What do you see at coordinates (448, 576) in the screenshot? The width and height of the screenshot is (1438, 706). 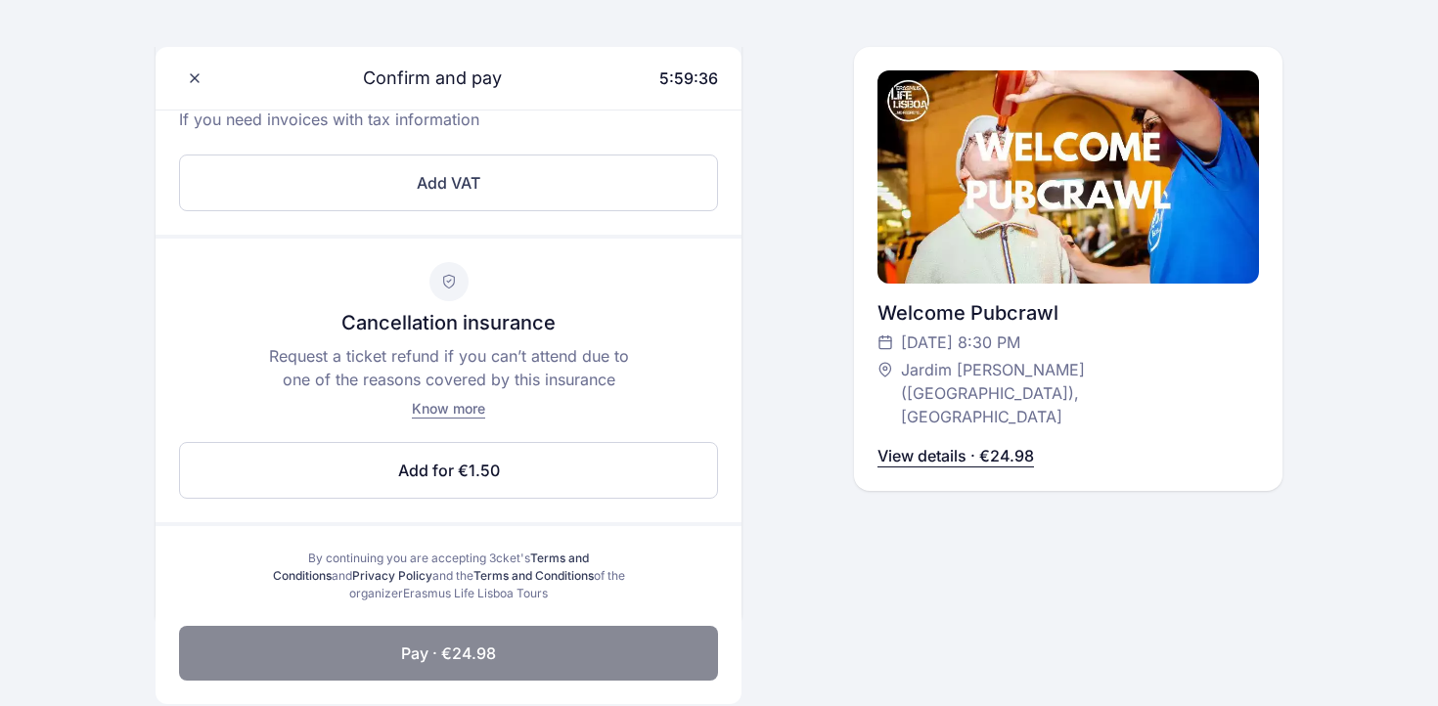 I see `div: By continuing you are accepting 3cket's and and the of the organizer` at bounding box center [448, 576].